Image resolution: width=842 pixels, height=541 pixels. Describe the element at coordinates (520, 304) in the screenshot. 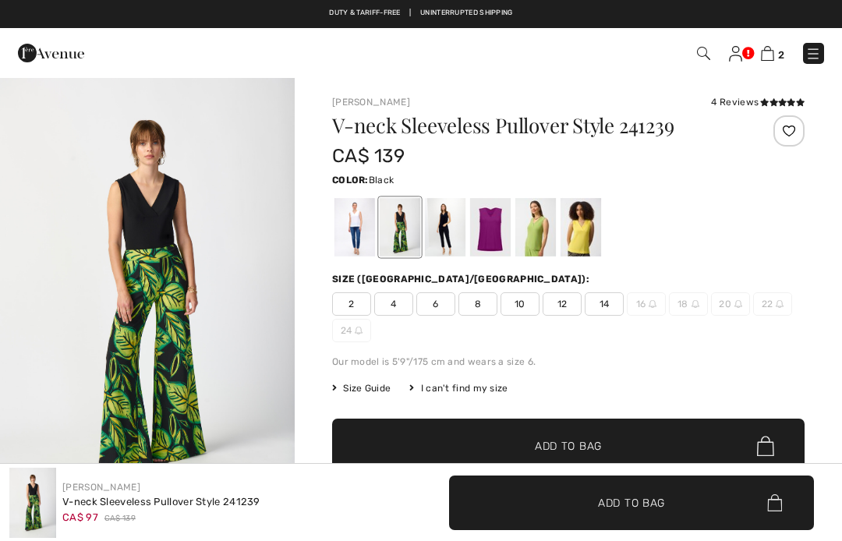

I see `span: 10` at that location.